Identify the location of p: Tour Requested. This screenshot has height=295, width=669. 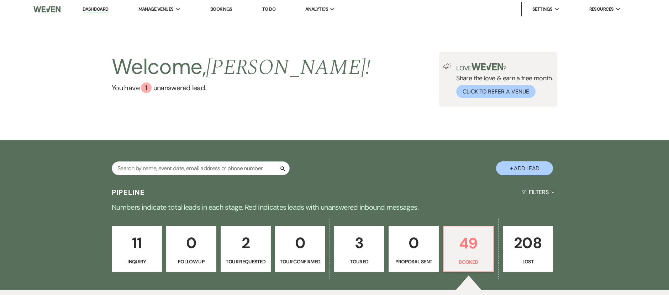
(245, 262).